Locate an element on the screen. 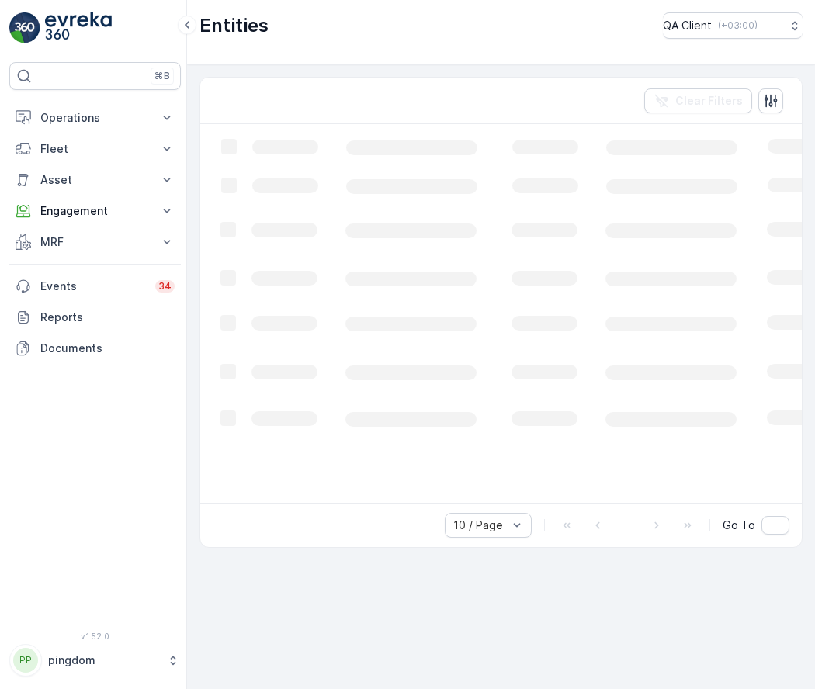 This screenshot has width=815, height=689. p: QA Client is located at coordinates (687, 26).